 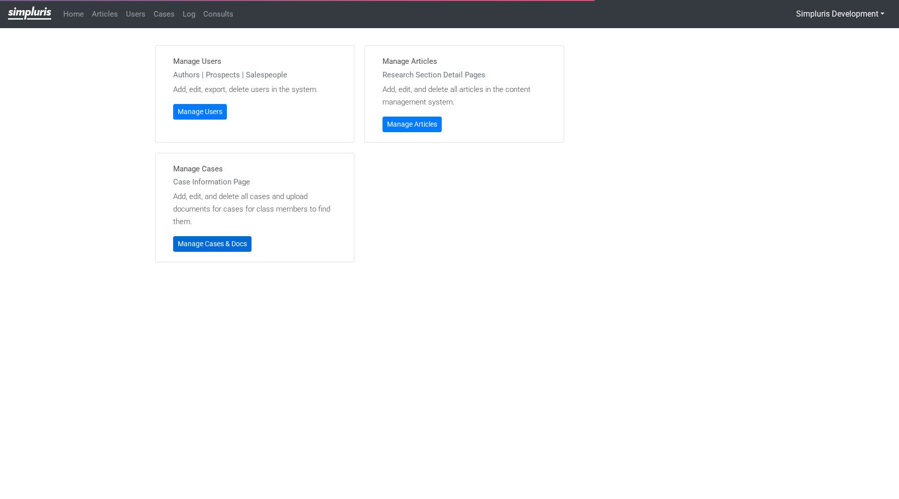 What do you see at coordinates (212, 244) in the screenshot?
I see `a: Manage Cases & Docs` at bounding box center [212, 244].